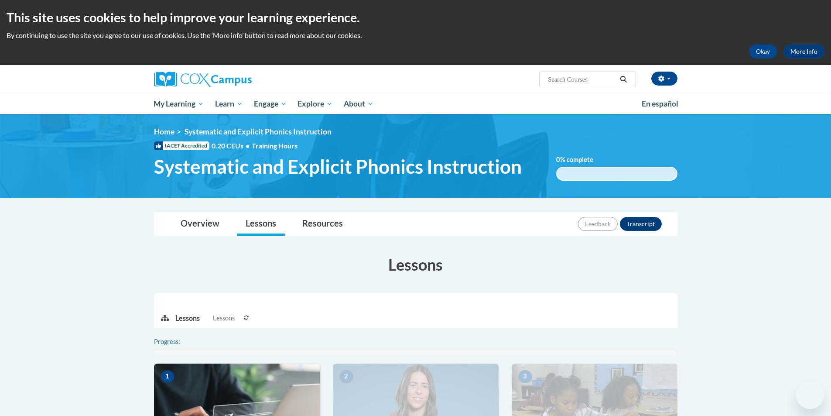  Describe the element at coordinates (270, 104) in the screenshot. I see `span: Engage` at that location.